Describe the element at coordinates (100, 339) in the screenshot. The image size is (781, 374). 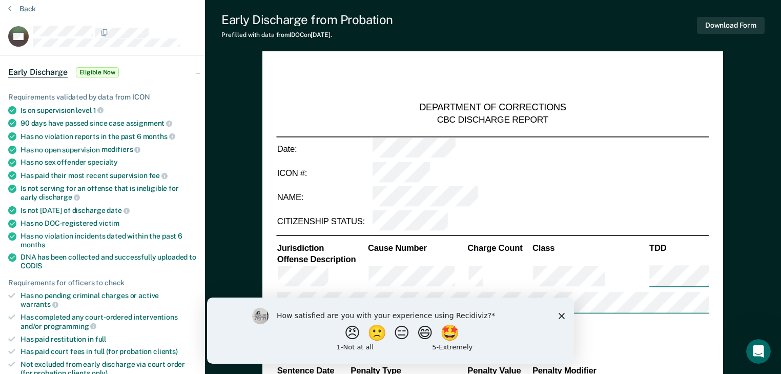
I see `span: full` at that location.